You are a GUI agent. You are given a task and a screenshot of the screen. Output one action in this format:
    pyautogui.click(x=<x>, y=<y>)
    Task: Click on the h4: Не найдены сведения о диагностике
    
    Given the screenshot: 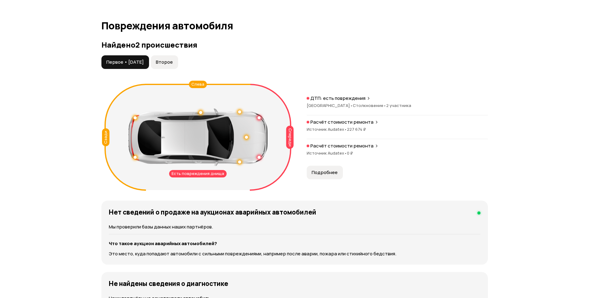 What is the action you would take?
    pyautogui.click(x=168, y=283)
    